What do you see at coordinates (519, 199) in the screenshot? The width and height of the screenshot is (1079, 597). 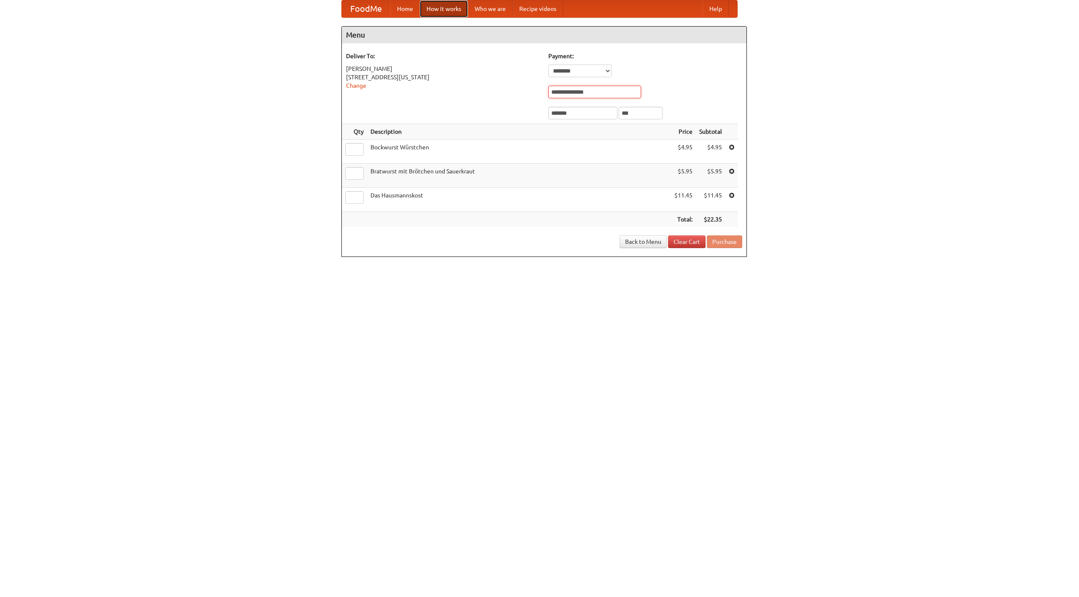 I see `td: Das Hausmannskost` at bounding box center [519, 199].